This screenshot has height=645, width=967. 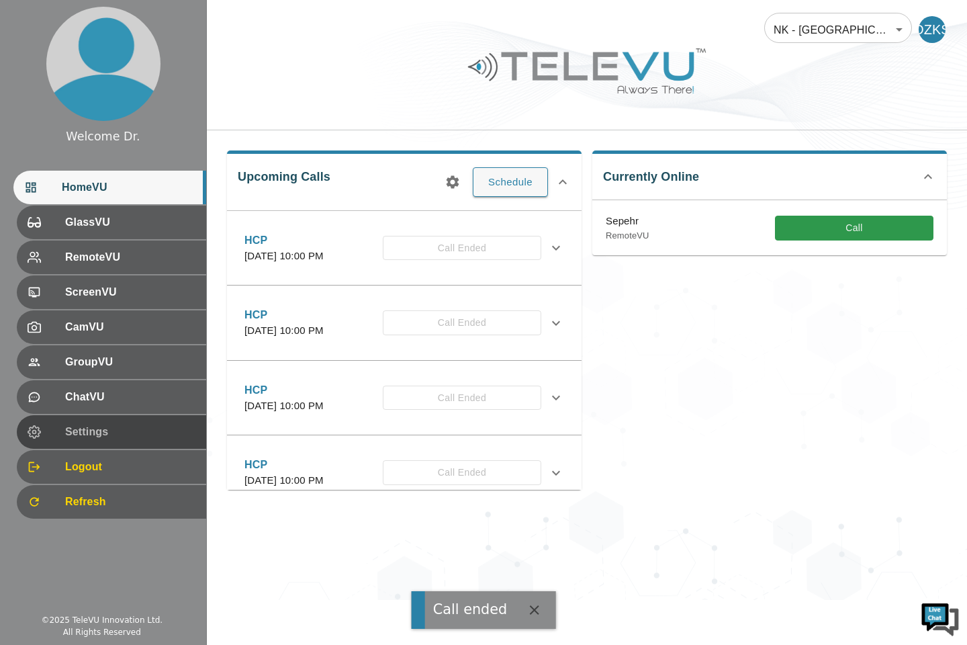 What do you see at coordinates (130, 362) in the screenshot?
I see `span: GroupVU` at bounding box center [130, 362].